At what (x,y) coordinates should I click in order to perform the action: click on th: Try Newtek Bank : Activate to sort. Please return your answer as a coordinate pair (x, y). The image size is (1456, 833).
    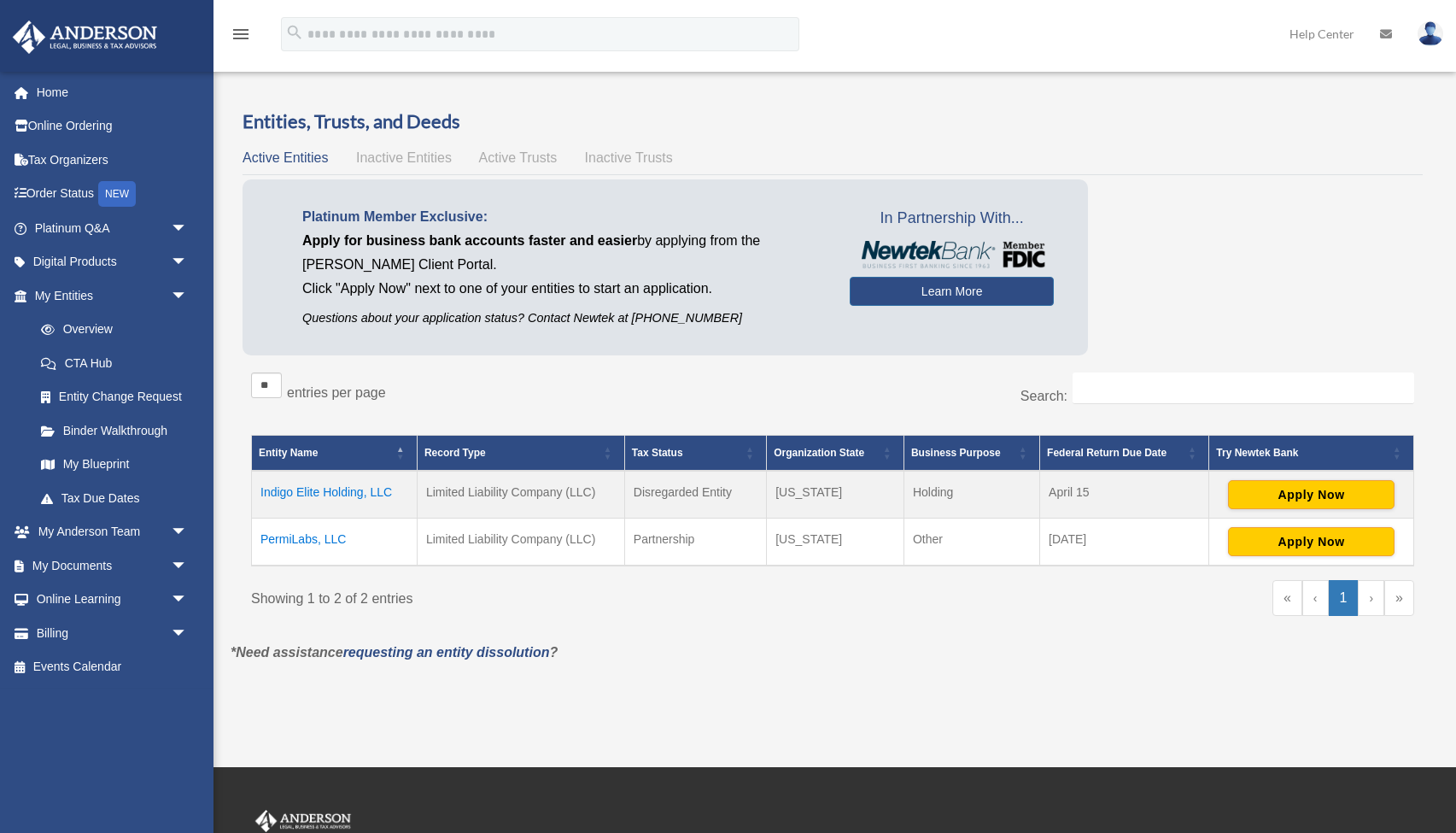
    Looking at the image, I should click on (1312, 454).